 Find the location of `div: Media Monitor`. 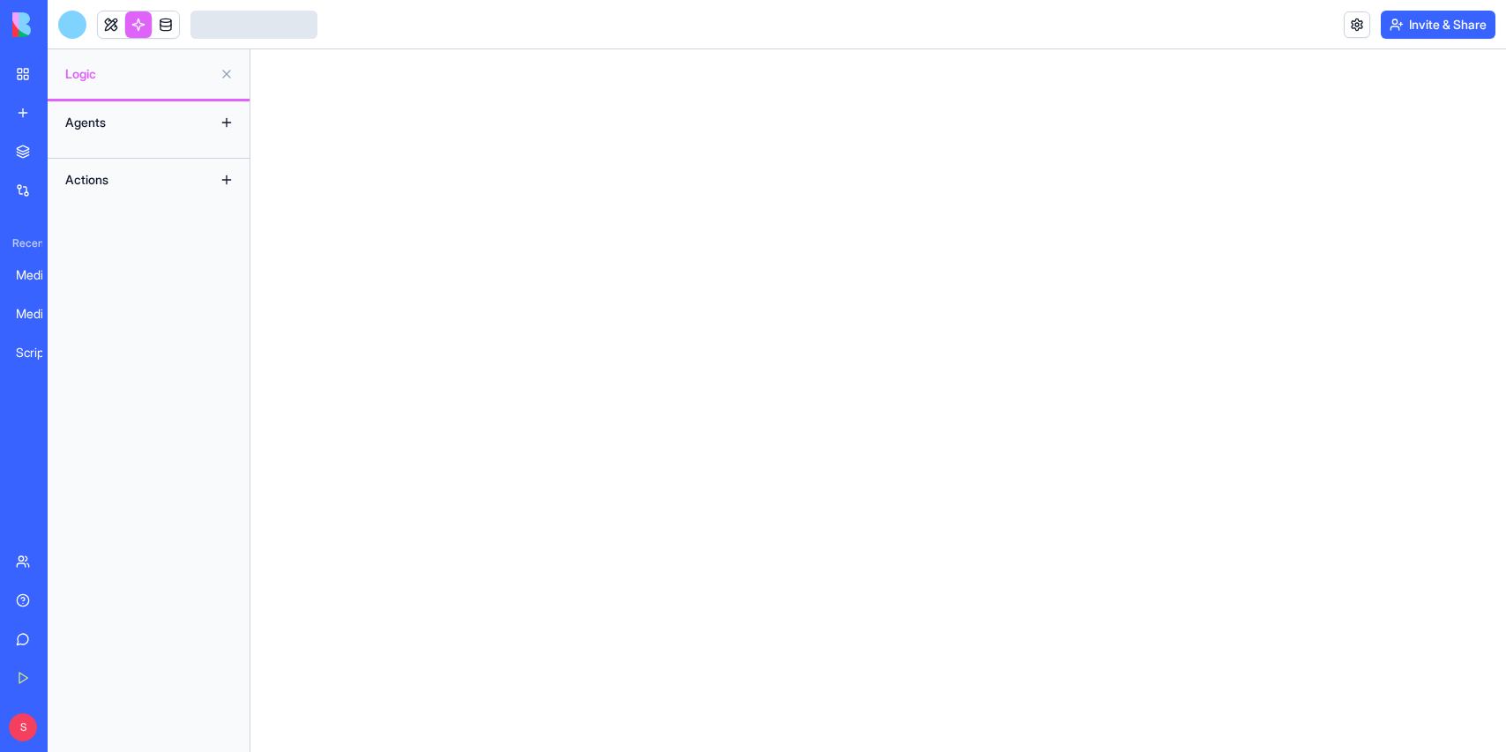

div: Media Monitor is located at coordinates (41, 314).